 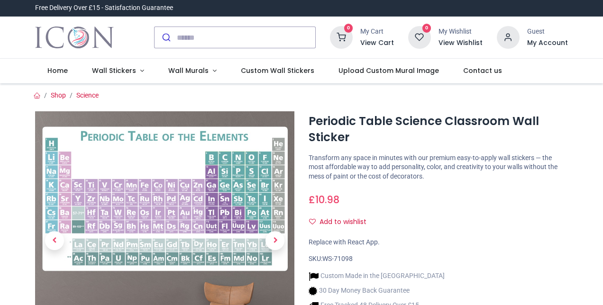 What do you see at coordinates (118, 71) in the screenshot?
I see `a: Wall Stickers` at bounding box center [118, 71].